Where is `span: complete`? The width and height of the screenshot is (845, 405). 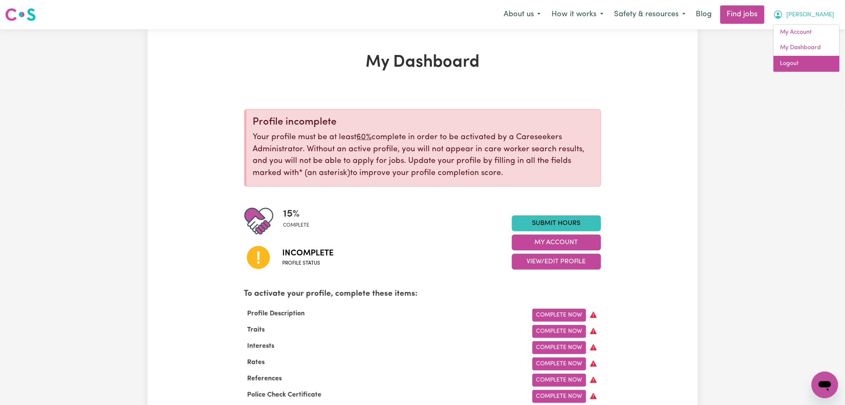 span: complete is located at coordinates (296, 226).